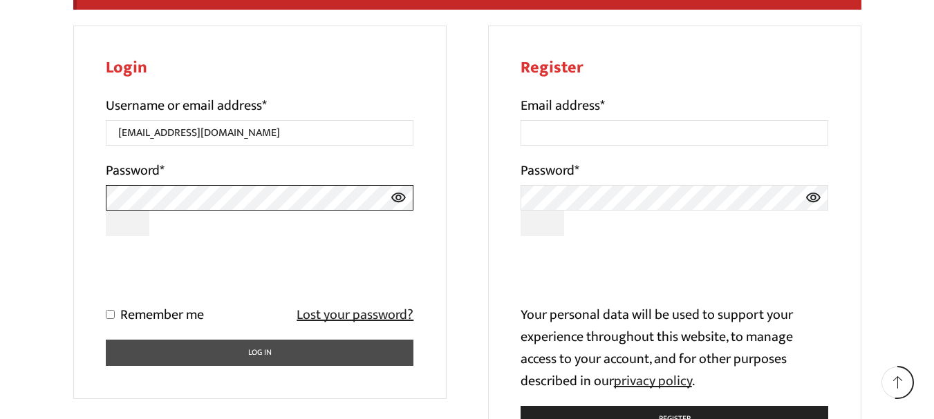 This screenshot has width=934, height=419. Describe the element at coordinates (110, 314) in the screenshot. I see `input: Remember me` at that location.